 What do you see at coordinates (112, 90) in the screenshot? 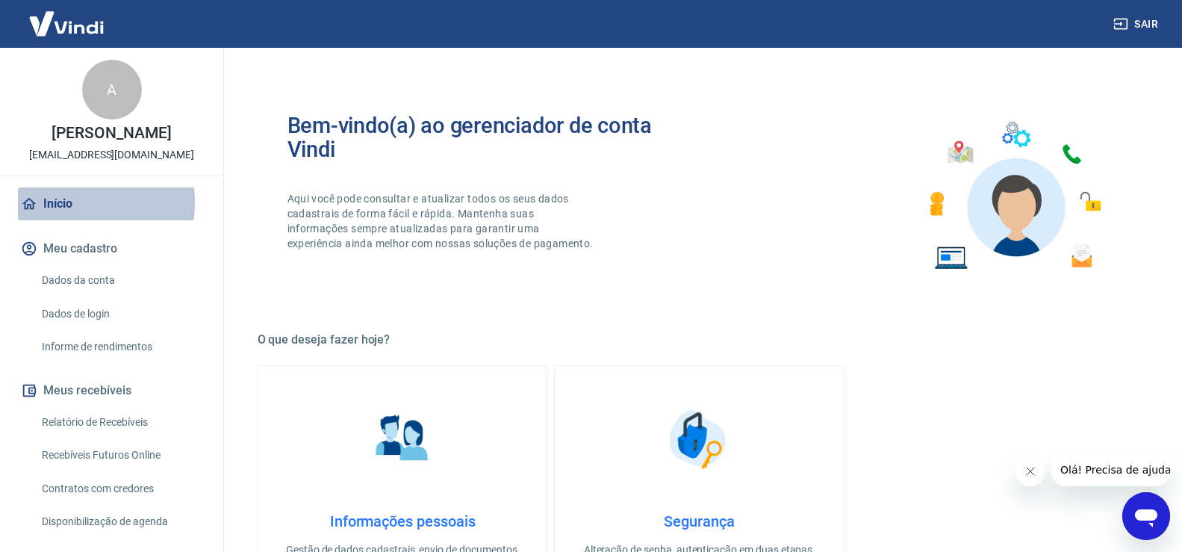
I see `div: A` at bounding box center [112, 90].